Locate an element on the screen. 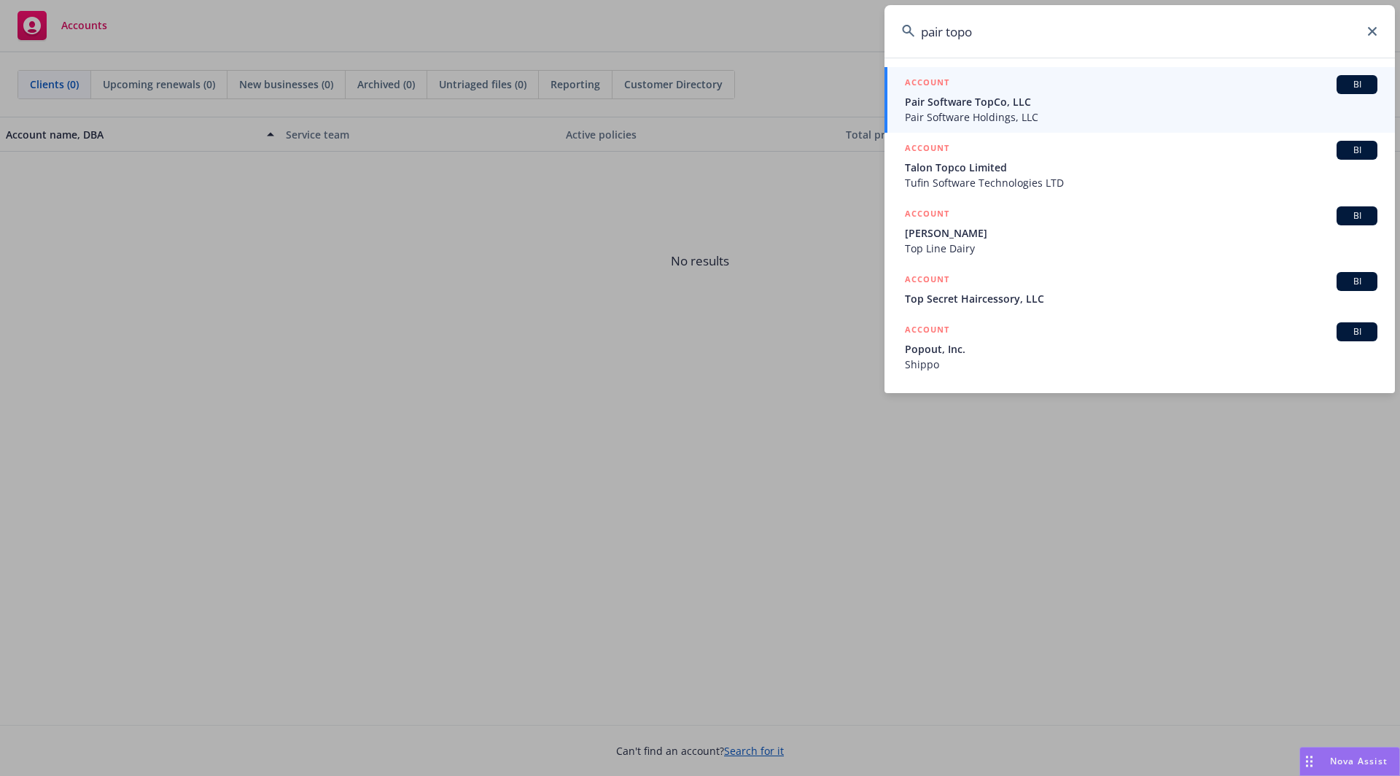 This screenshot has width=1400, height=776. a: ACCOUNTBIPopout, Inc.Shippo is located at coordinates (1140, 347).